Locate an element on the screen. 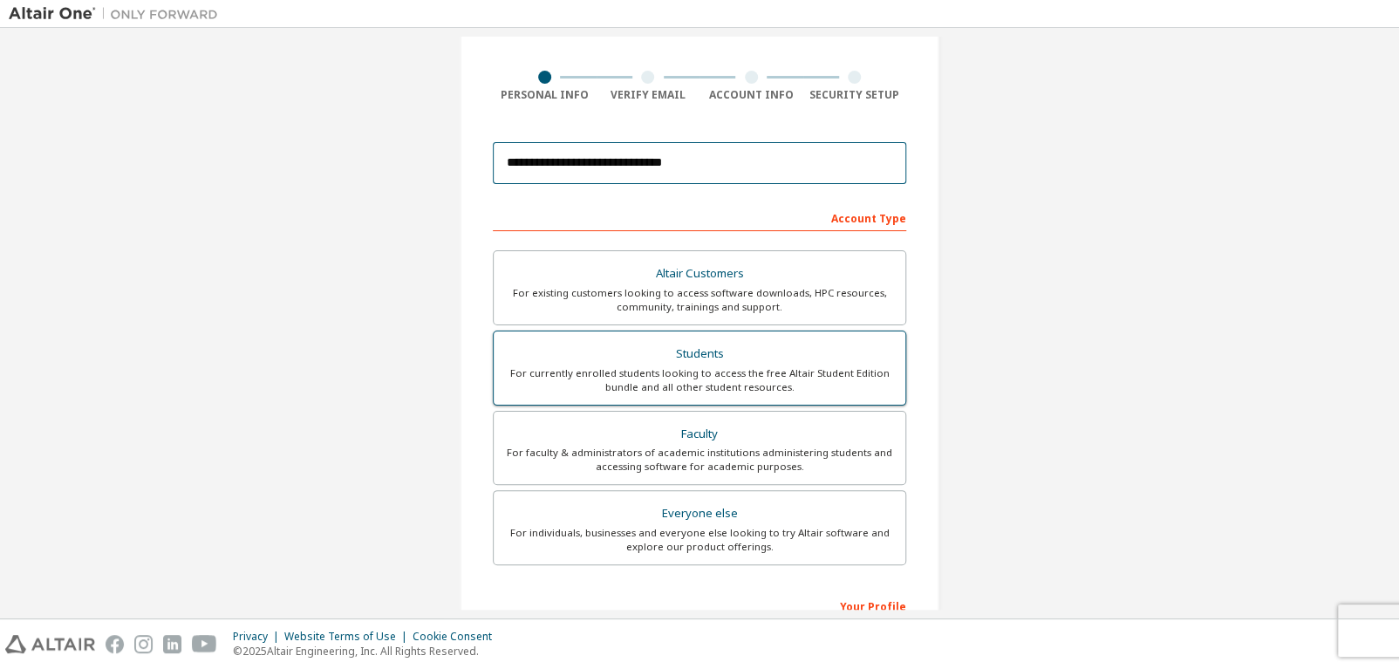 Image resolution: width=1399 pixels, height=669 pixels. div: For currently enrolled students looking to access the free Altair Student Edition bundle and all ... is located at coordinates (699, 380).